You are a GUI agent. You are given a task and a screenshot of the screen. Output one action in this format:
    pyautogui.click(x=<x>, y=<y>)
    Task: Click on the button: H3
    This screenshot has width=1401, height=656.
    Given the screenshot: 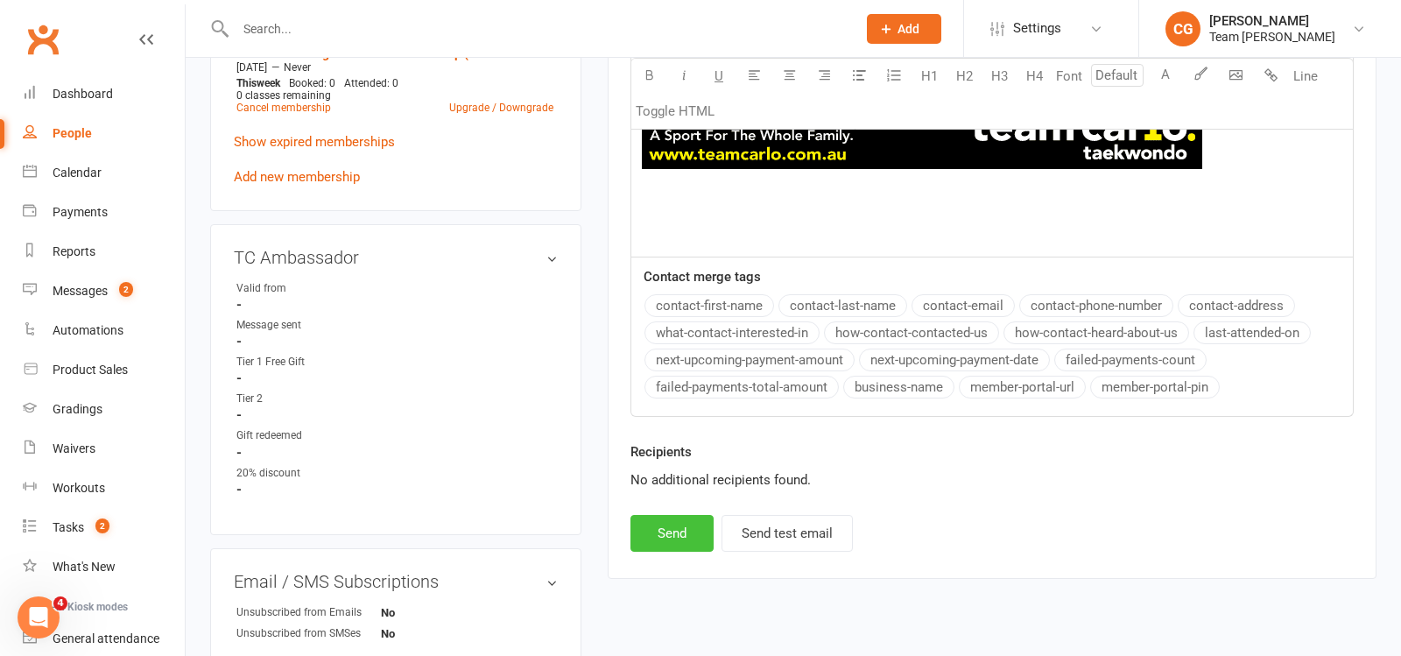 What is the action you would take?
    pyautogui.click(x=999, y=76)
    